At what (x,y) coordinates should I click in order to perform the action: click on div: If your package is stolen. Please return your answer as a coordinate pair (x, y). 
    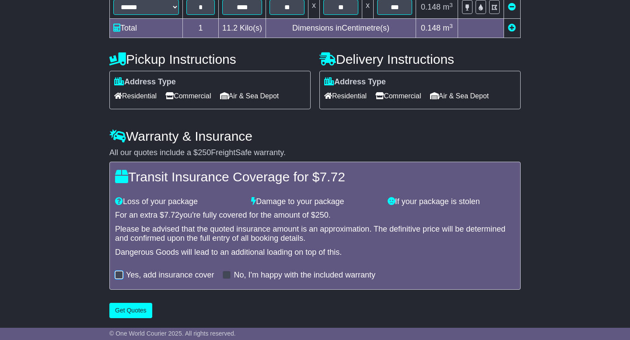
    Looking at the image, I should click on (451, 202).